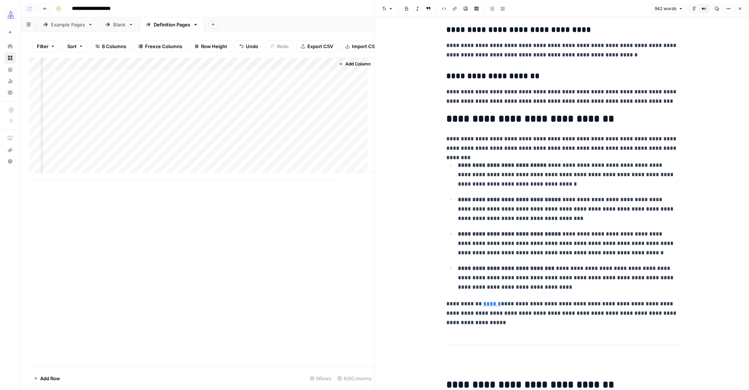 This screenshot has height=390, width=749. What do you see at coordinates (10, 58) in the screenshot?
I see `a: Browse` at bounding box center [10, 58].